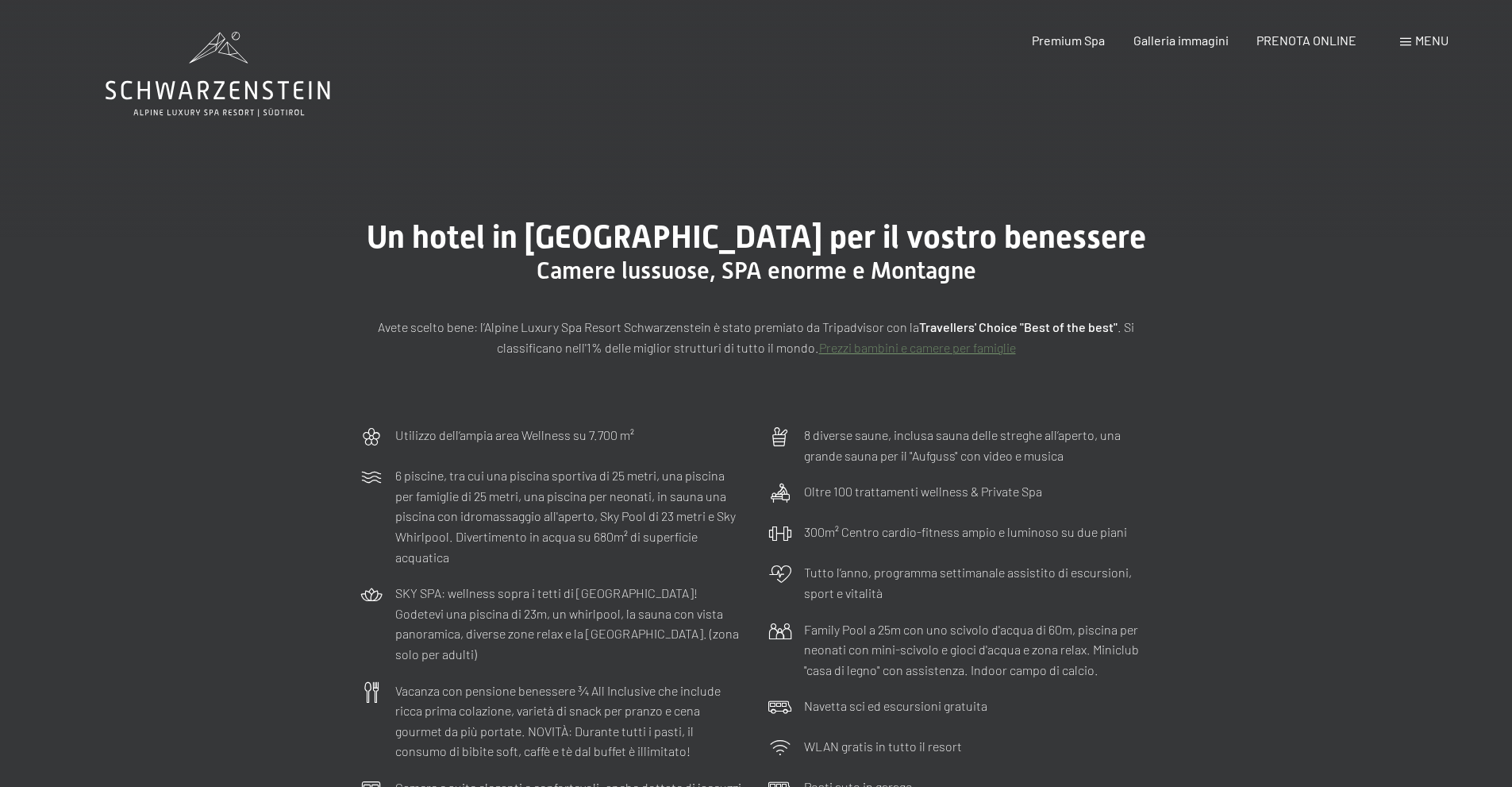 This screenshot has height=787, width=1512. Describe the element at coordinates (883, 746) in the screenshot. I see `p: WLAN gratis in tutto il resort` at that location.